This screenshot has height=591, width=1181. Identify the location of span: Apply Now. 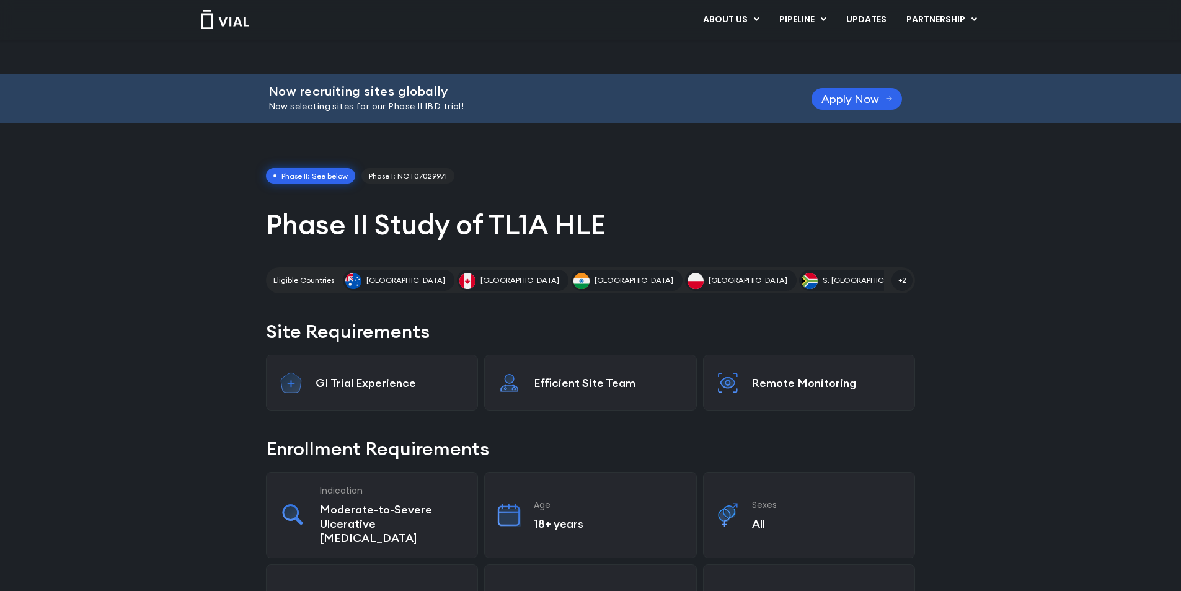
(850, 99).